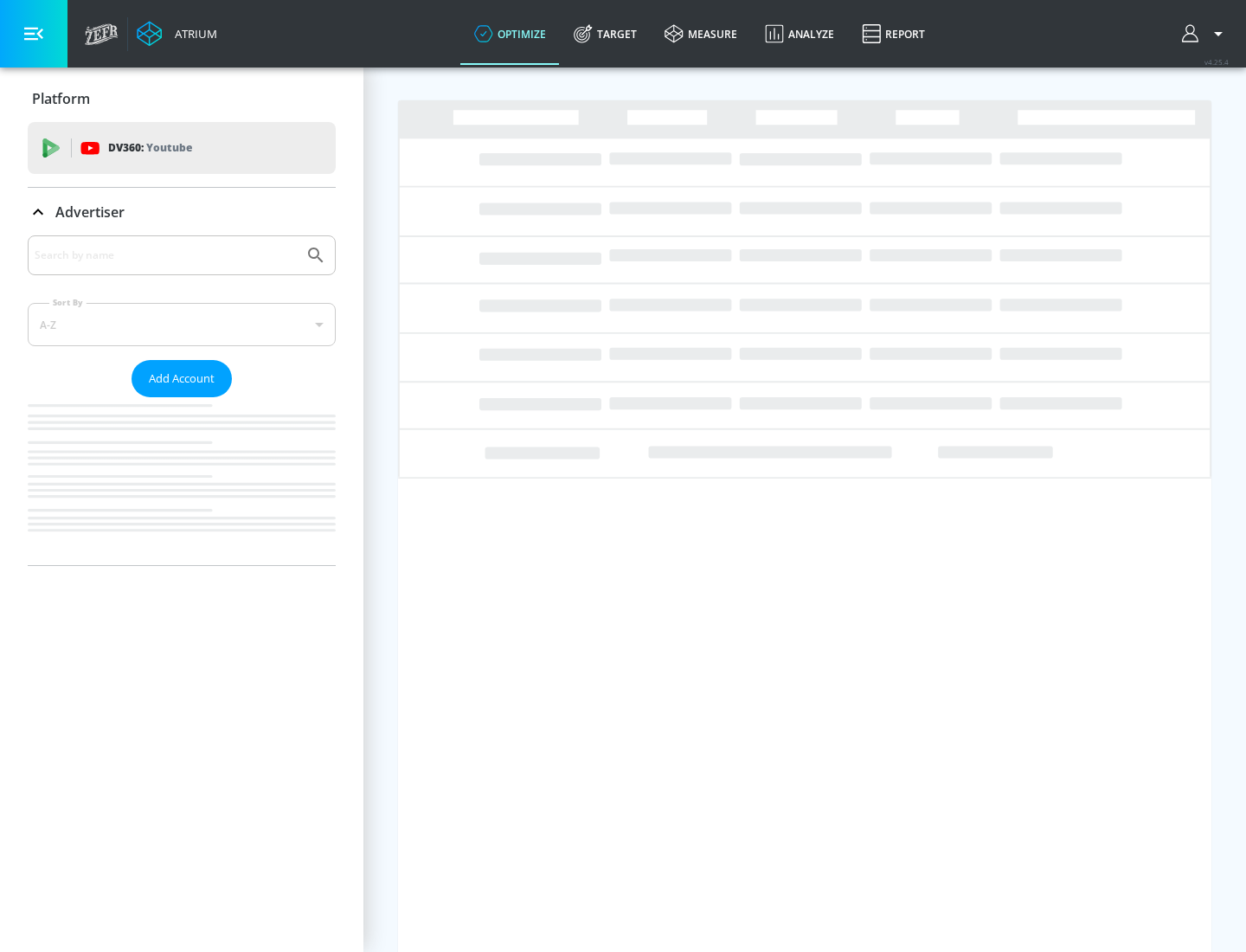  I want to click on div: Atrium, so click(192, 34).